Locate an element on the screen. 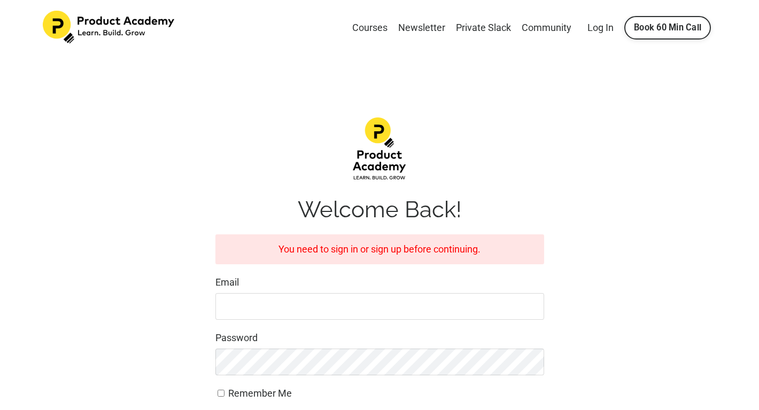 Image resolution: width=759 pixels, height=410 pixels. a: Private Slack is located at coordinates (483, 28).